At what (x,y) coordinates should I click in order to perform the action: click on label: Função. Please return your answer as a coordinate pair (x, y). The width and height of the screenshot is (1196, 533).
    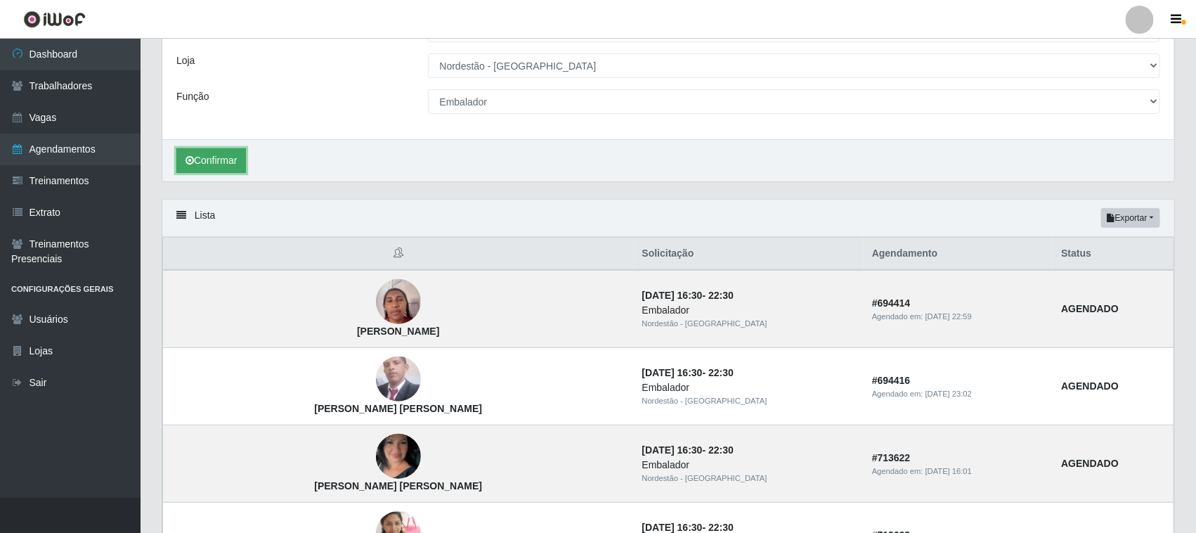
    Looking at the image, I should click on (193, 96).